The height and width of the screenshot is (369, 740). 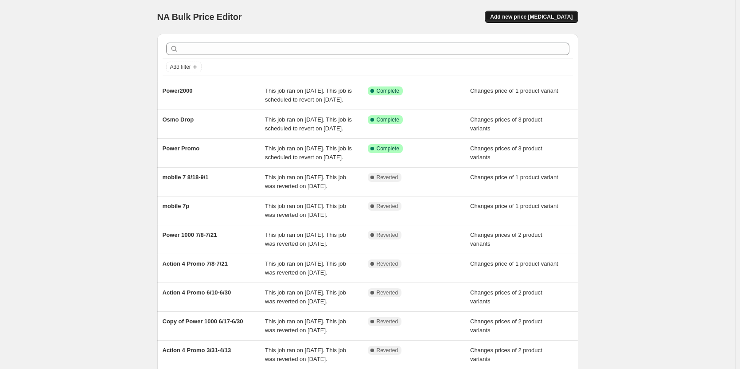 What do you see at coordinates (184, 67) in the screenshot?
I see `button: Add filter` at bounding box center [184, 67].